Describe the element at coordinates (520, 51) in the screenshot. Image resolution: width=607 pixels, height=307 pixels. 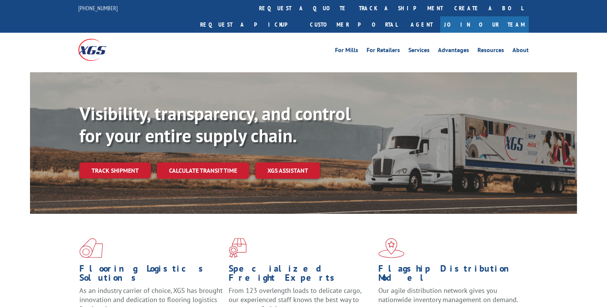
I see `a: About` at that location.